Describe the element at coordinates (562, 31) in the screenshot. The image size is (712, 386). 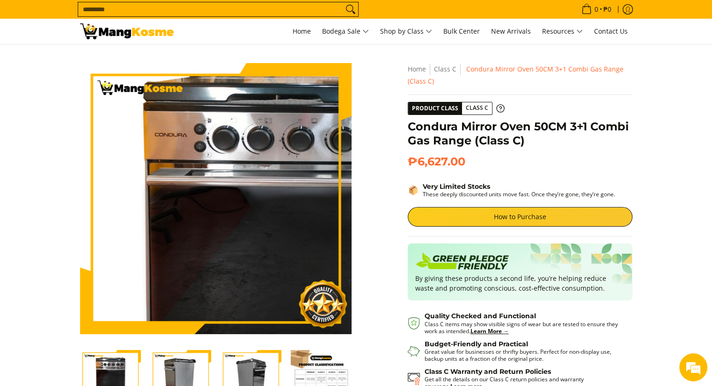
I see `a: Resources` at that location.